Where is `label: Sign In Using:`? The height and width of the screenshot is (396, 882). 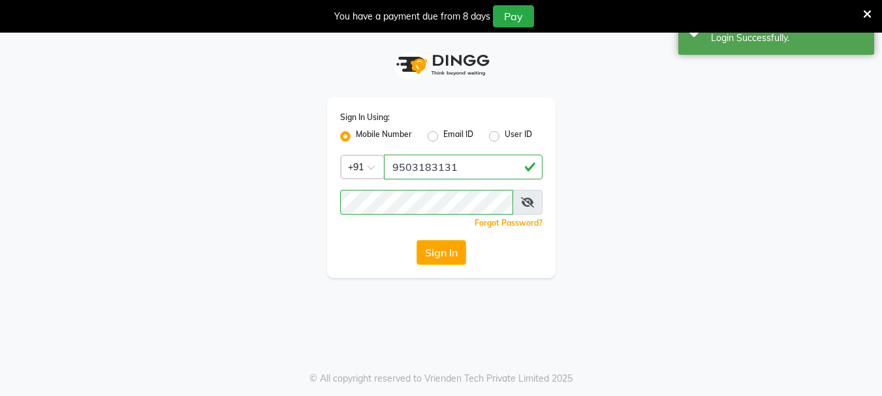
label: Sign In Using: is located at coordinates (365, 118).